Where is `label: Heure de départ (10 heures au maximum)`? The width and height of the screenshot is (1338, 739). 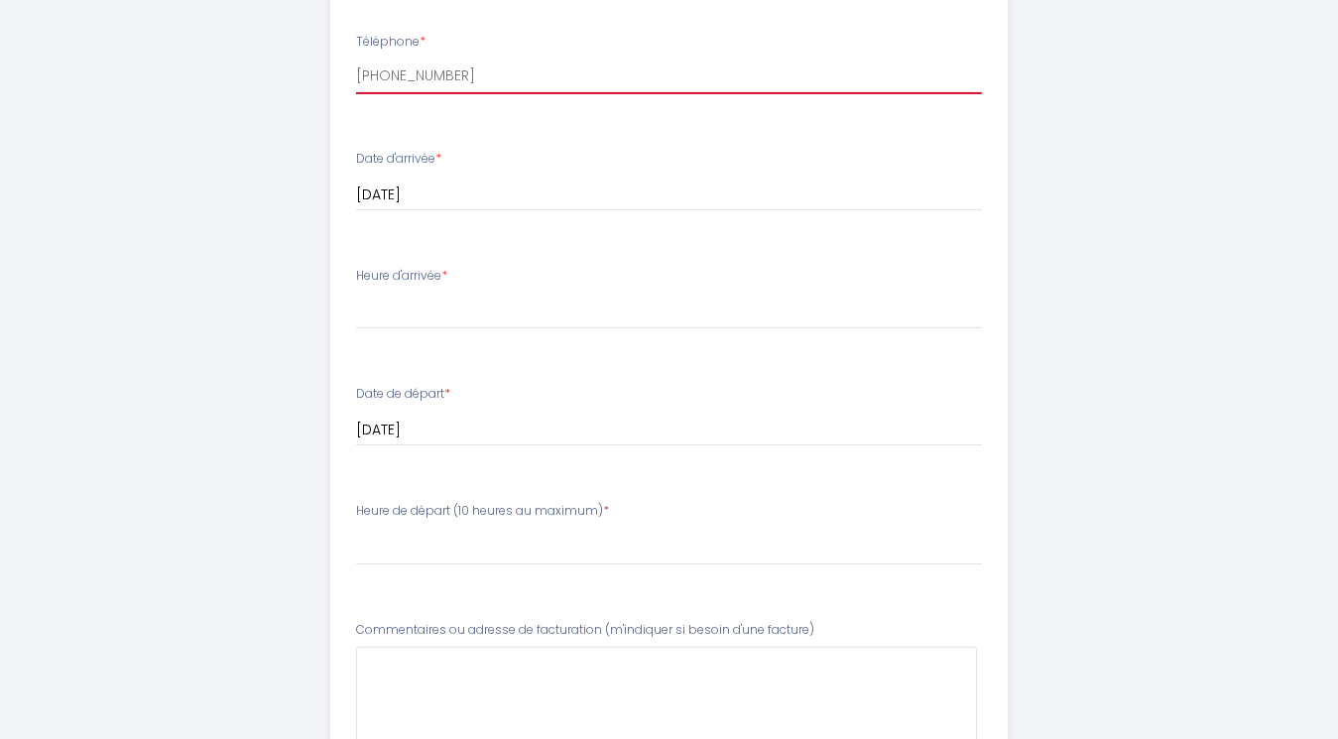
label: Heure de départ (10 heures au maximum) is located at coordinates (482, 511).